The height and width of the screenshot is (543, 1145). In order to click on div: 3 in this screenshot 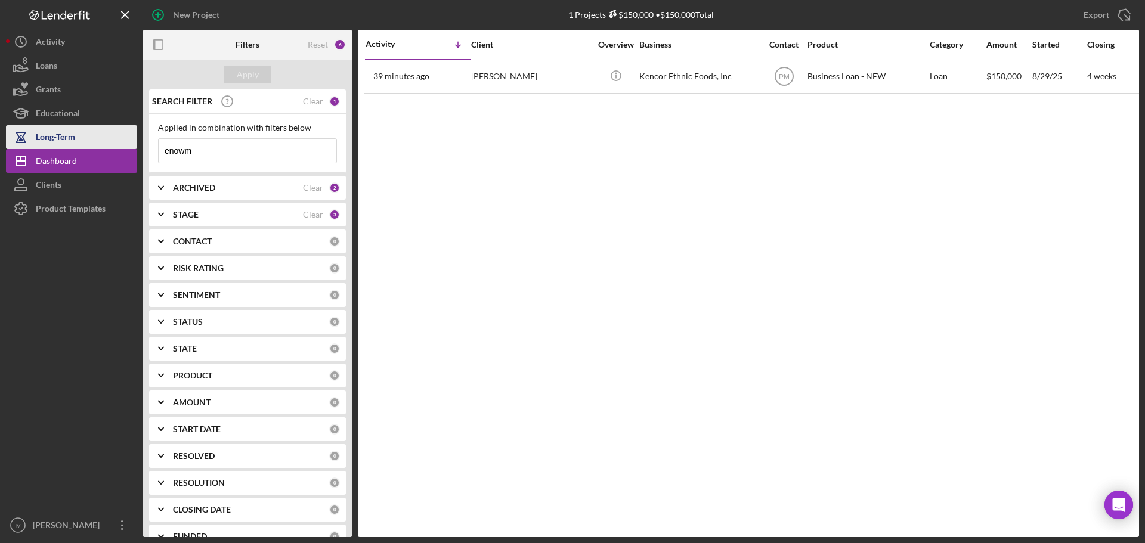, I will do `click(335, 215)`.